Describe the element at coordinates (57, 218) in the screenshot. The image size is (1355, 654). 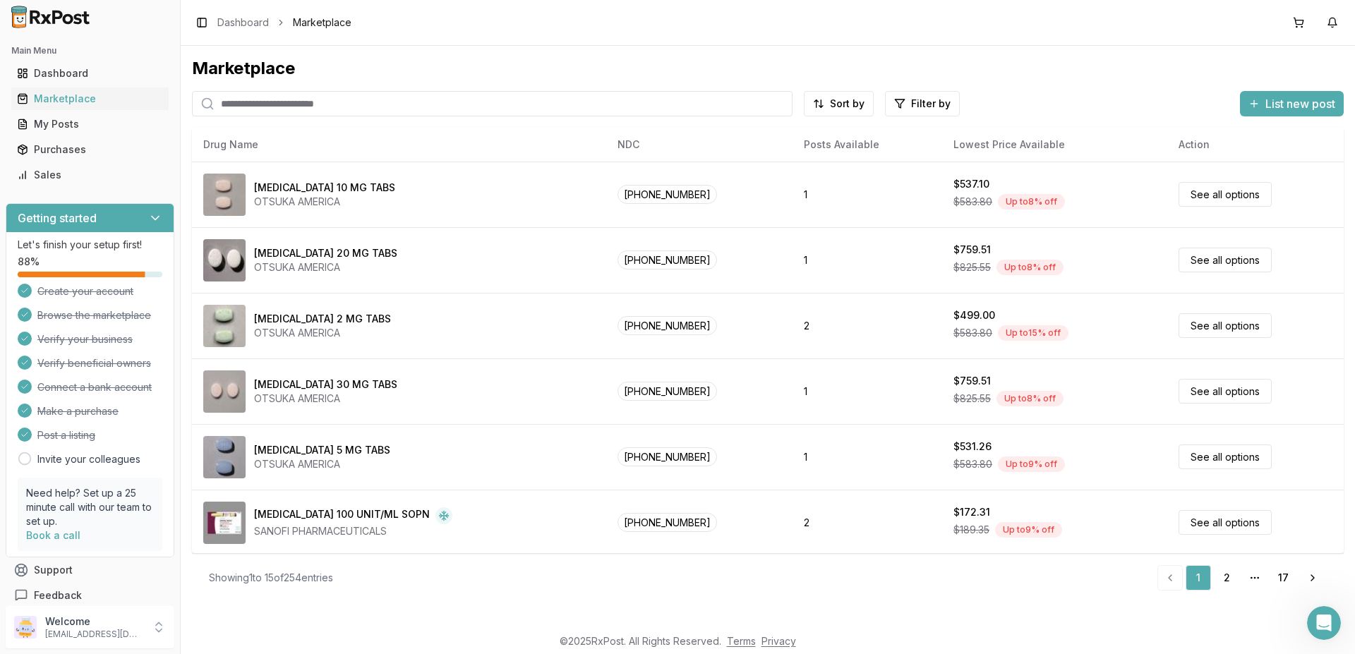
I see `h3: Getting started` at that location.